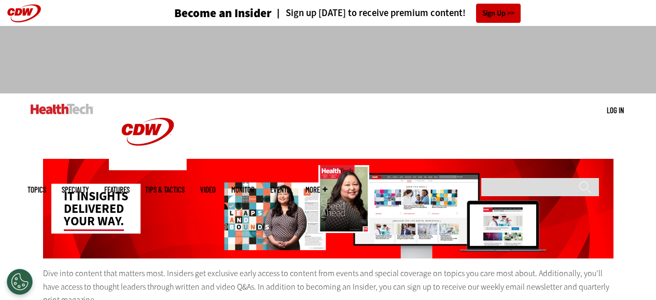 Image resolution: width=656 pixels, height=300 pixels. Describe the element at coordinates (20, 282) in the screenshot. I see `div: Cookies Settings` at that location.